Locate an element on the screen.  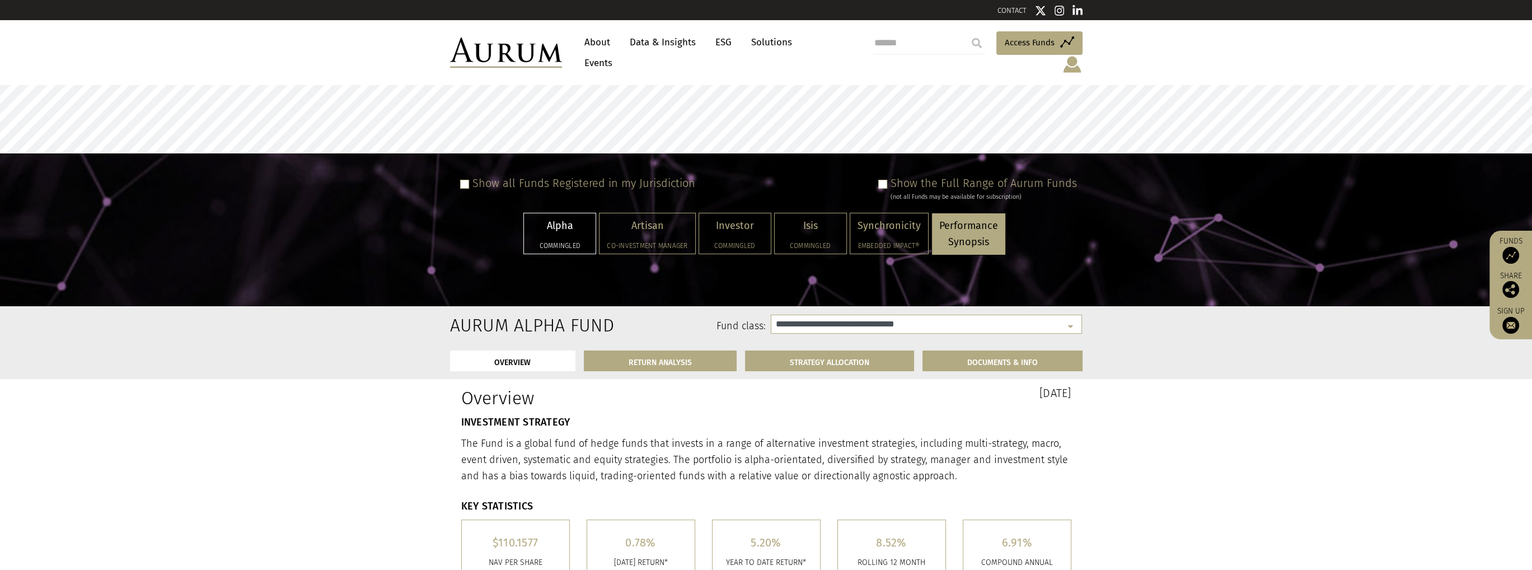
img: account-icon.svg is located at coordinates (1072, 64).